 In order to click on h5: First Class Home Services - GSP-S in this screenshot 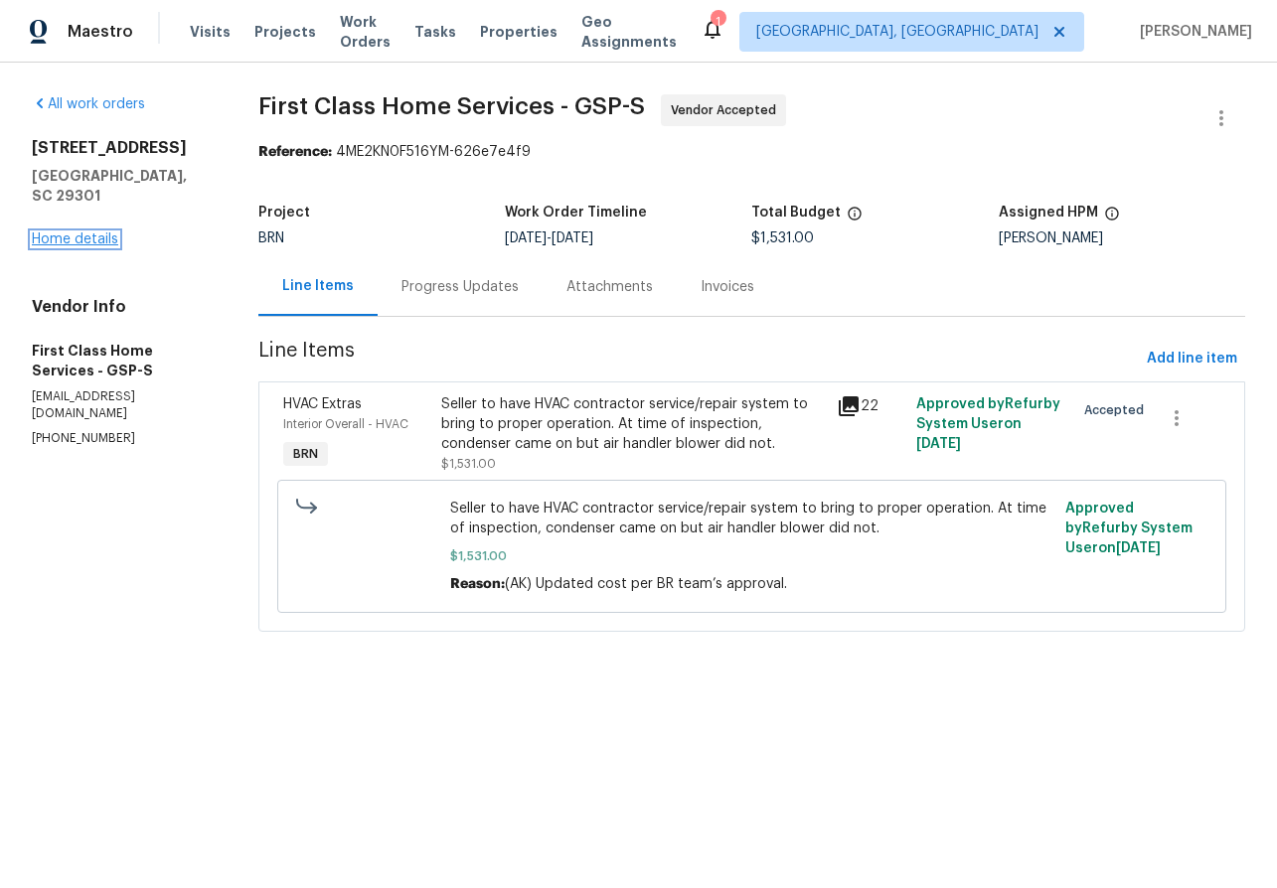, I will do `click(121, 361)`.